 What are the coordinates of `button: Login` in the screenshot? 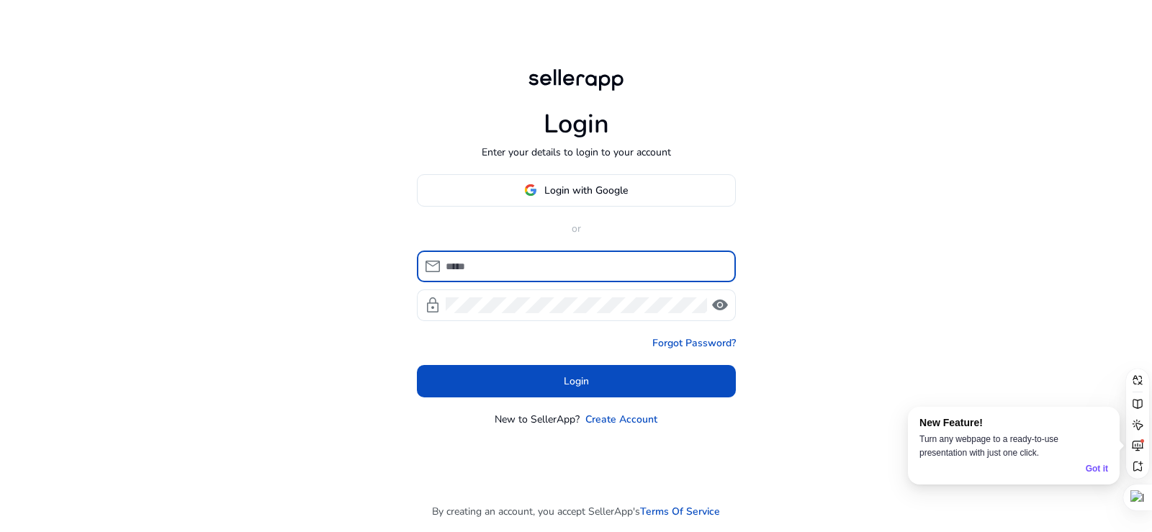 It's located at (576, 381).